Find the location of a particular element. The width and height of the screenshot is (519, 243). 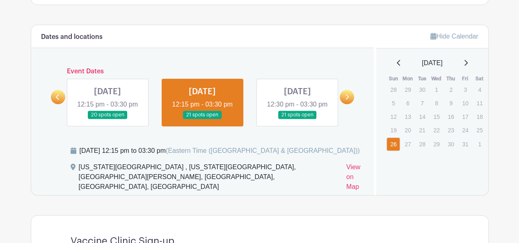

p: 11 is located at coordinates (479, 103).